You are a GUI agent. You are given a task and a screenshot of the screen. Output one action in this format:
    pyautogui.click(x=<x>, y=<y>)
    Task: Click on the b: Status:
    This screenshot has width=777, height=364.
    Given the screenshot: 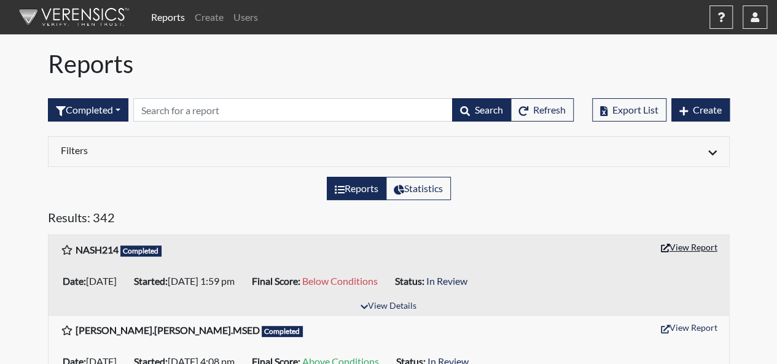 What is the action you would take?
    pyautogui.click(x=410, y=281)
    